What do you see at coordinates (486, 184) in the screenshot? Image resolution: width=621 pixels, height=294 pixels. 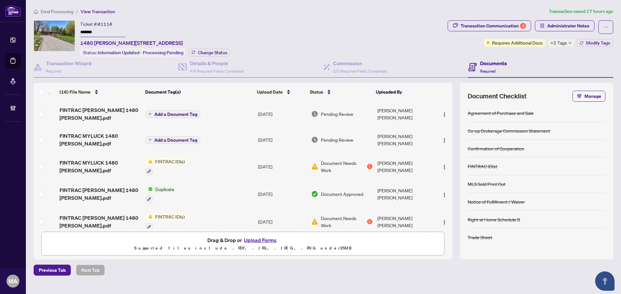 I see `div: MLS Sold Print Out` at bounding box center [486, 184].